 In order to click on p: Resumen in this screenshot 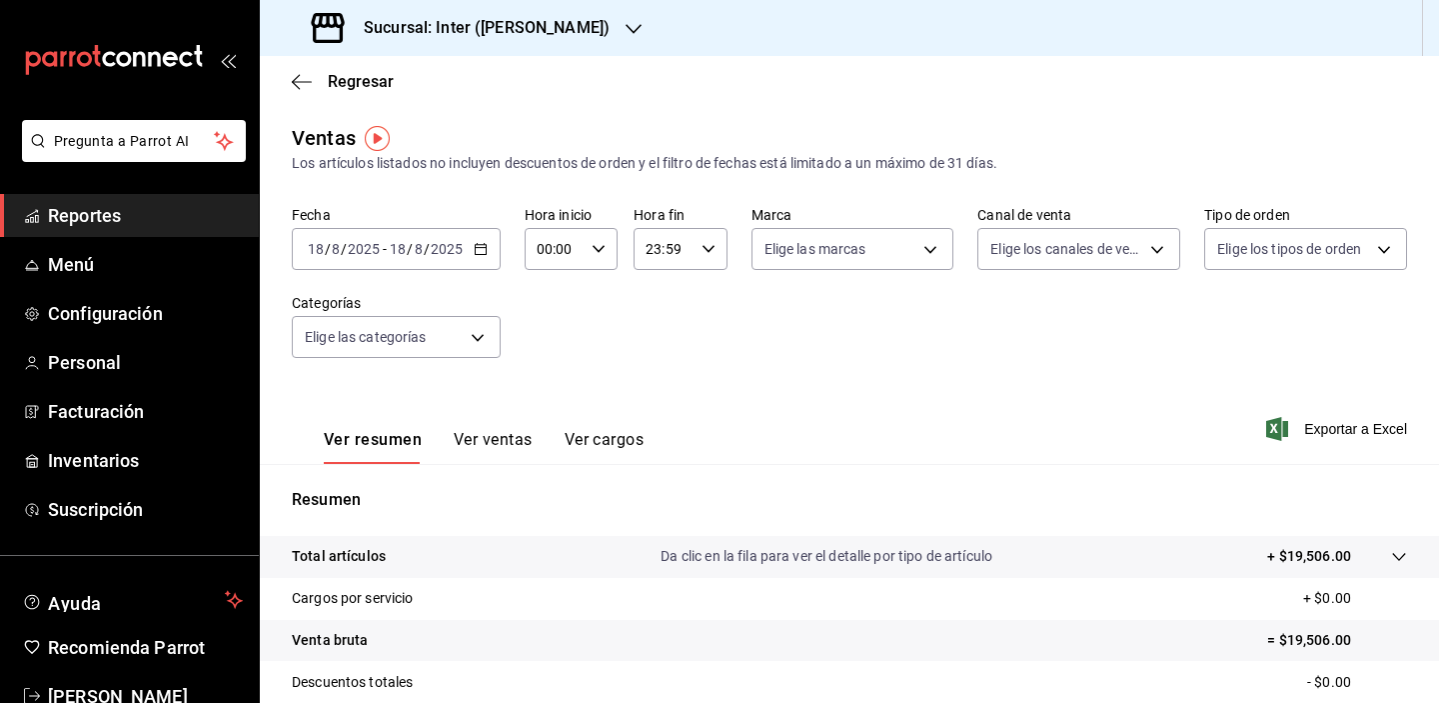, I will do `click(850, 500)`.